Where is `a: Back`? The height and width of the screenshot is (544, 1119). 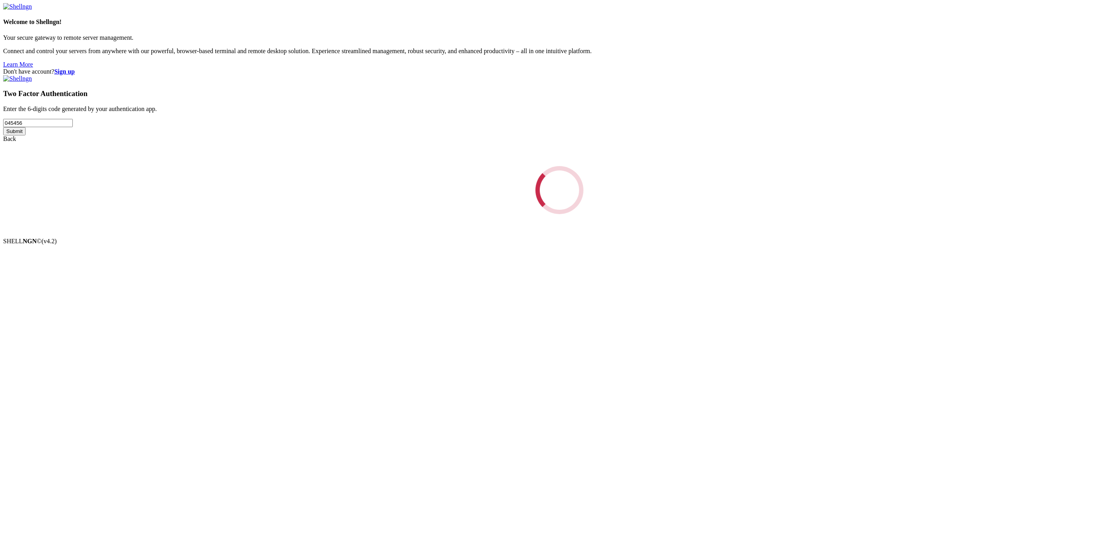
a: Back is located at coordinates (9, 139).